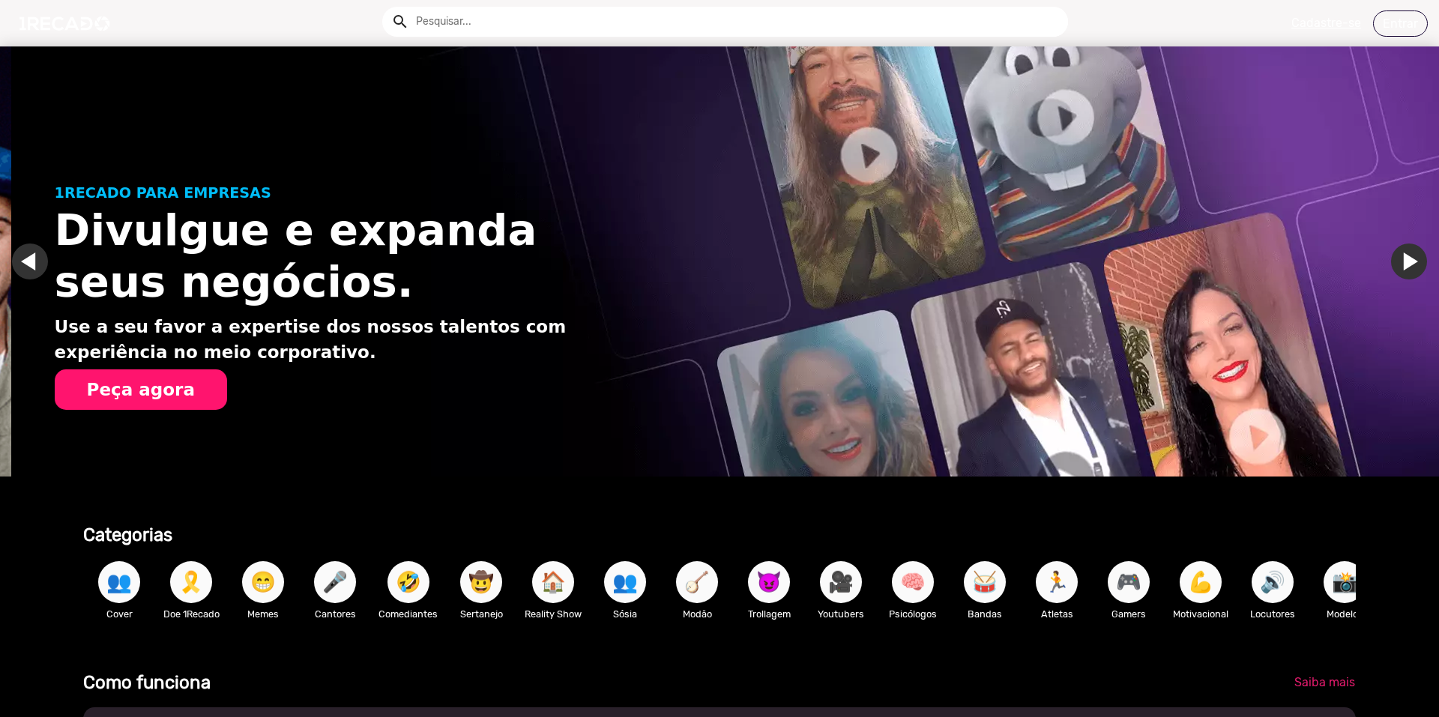 This screenshot has width=1439, height=717. I want to click on input: Pesquisar..., so click(736, 22).